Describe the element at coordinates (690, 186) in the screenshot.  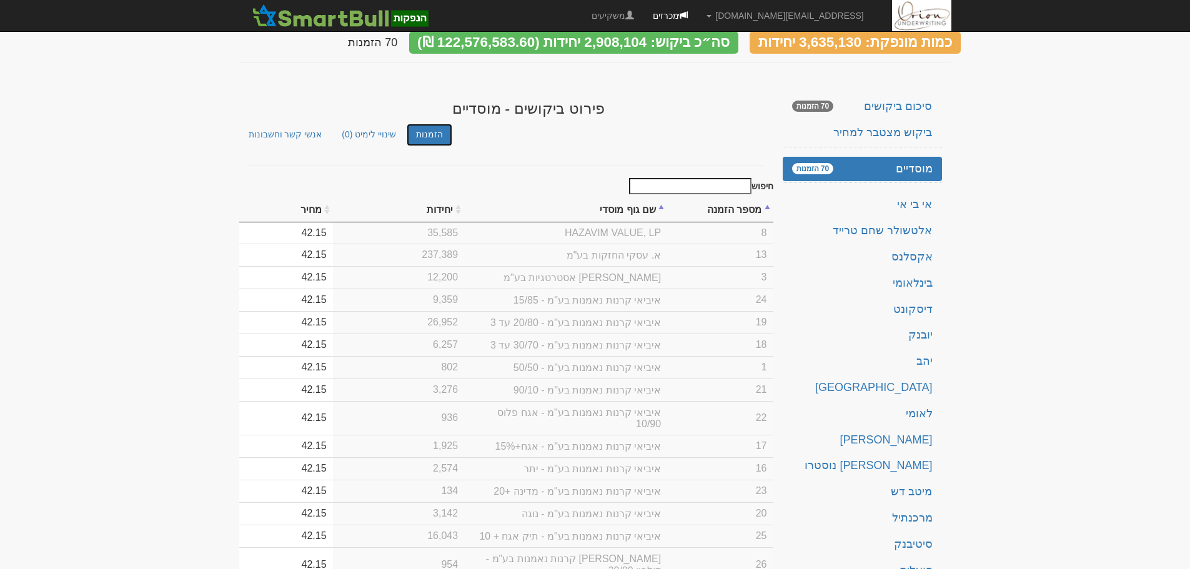
I see `input: חיפוש` at that location.